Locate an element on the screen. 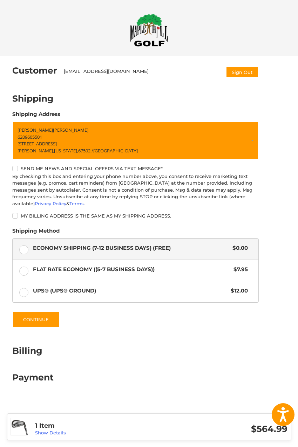 This screenshot has width=298, height=447. img: Maple Hill Golf is located at coordinates (149, 30).